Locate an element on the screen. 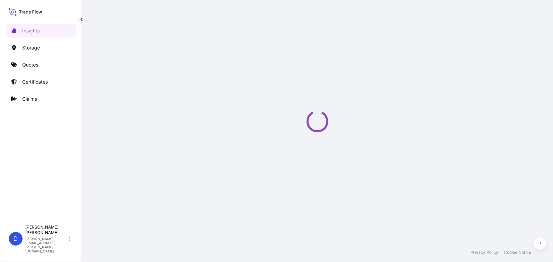 This screenshot has height=262, width=553. a: Certificates is located at coordinates (41, 82).